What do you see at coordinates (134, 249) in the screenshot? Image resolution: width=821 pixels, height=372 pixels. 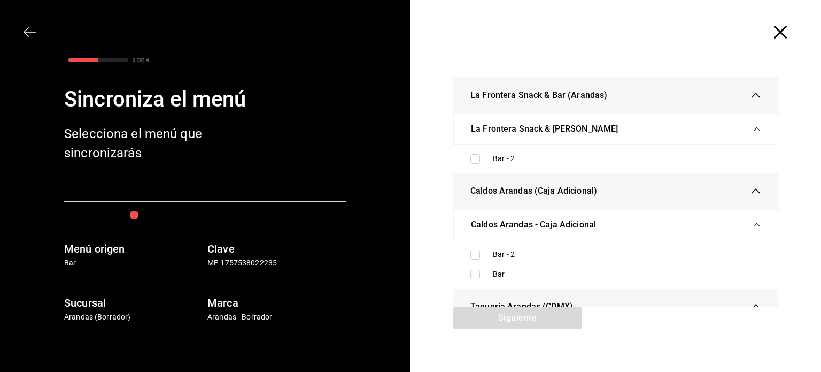 I see `h6: Menú origen` at bounding box center [134, 249].